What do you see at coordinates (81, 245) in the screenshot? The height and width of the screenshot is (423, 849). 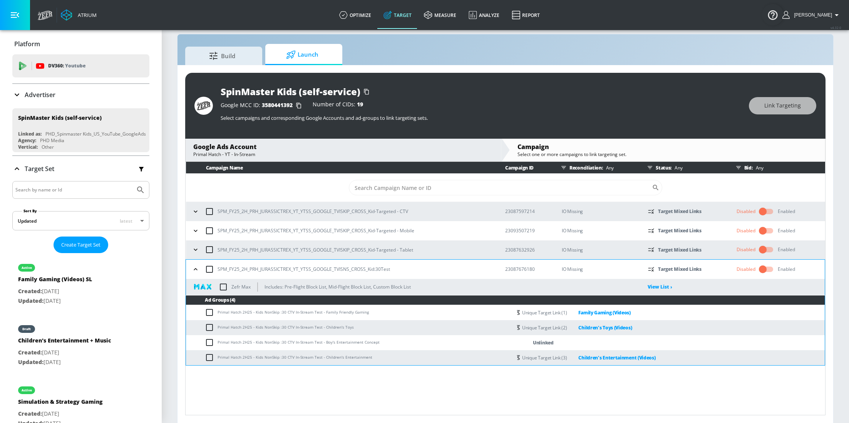 I see `button: Create Target Set` at bounding box center [81, 245].